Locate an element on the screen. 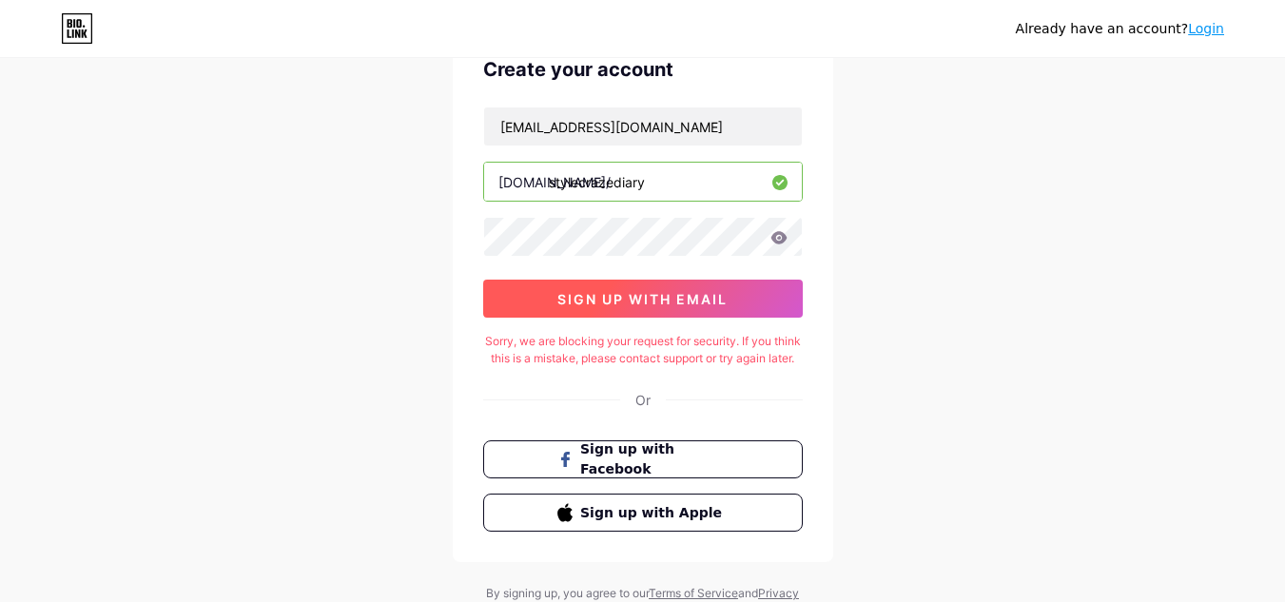 The image size is (1285, 602). a: Login is located at coordinates (1206, 29).